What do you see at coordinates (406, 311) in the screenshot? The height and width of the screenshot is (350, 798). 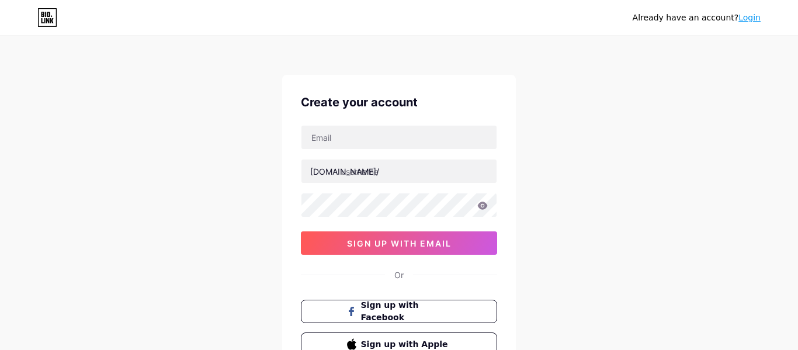 I see `span: Sign up with Facebook` at bounding box center [406, 311].